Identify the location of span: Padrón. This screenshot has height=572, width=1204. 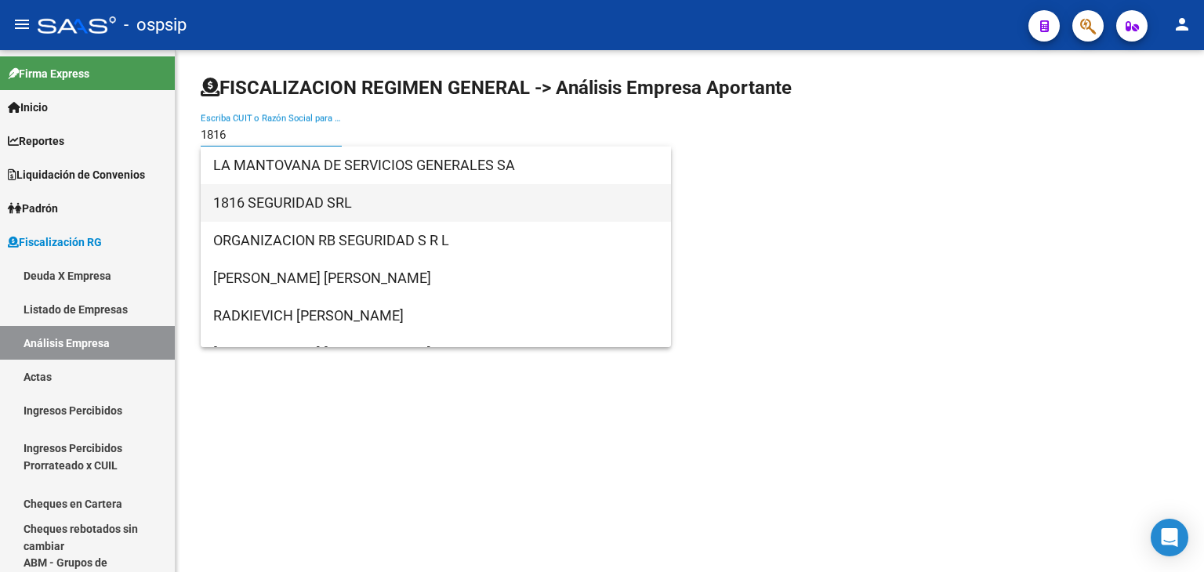
(33, 208).